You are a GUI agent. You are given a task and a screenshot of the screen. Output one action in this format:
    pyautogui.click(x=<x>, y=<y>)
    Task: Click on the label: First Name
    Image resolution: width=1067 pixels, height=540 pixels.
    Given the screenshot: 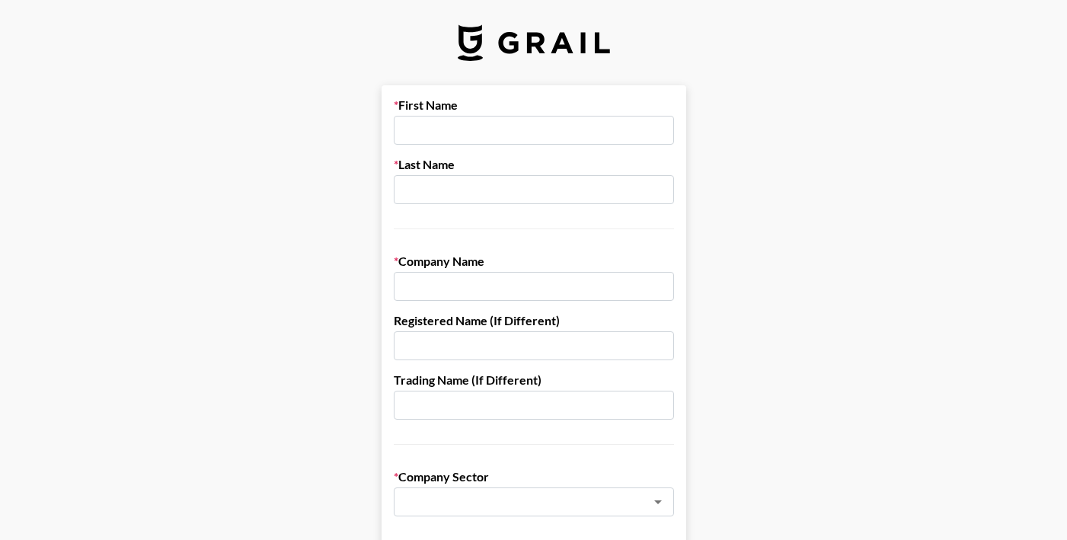 What is the action you would take?
    pyautogui.click(x=534, y=105)
    